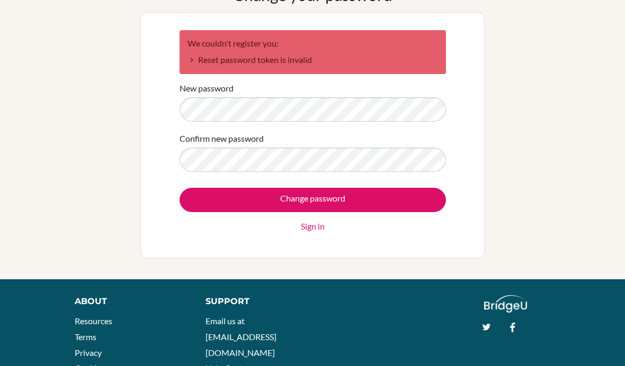 The width and height of the screenshot is (625, 366). I want to click on a: Terms, so click(85, 337).